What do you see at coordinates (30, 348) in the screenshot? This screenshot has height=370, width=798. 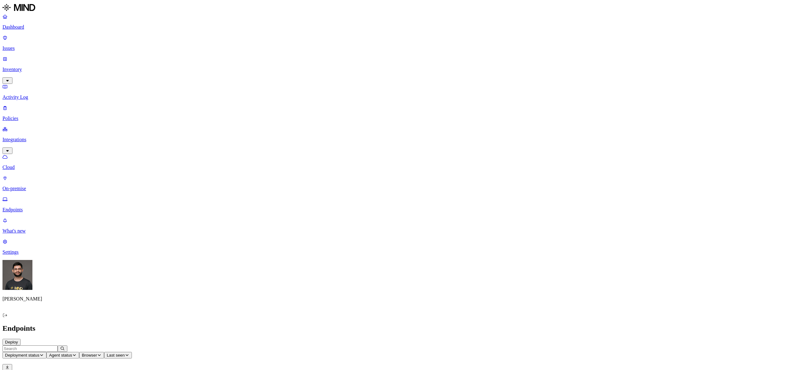 I see `input: Search` at bounding box center [30, 348].